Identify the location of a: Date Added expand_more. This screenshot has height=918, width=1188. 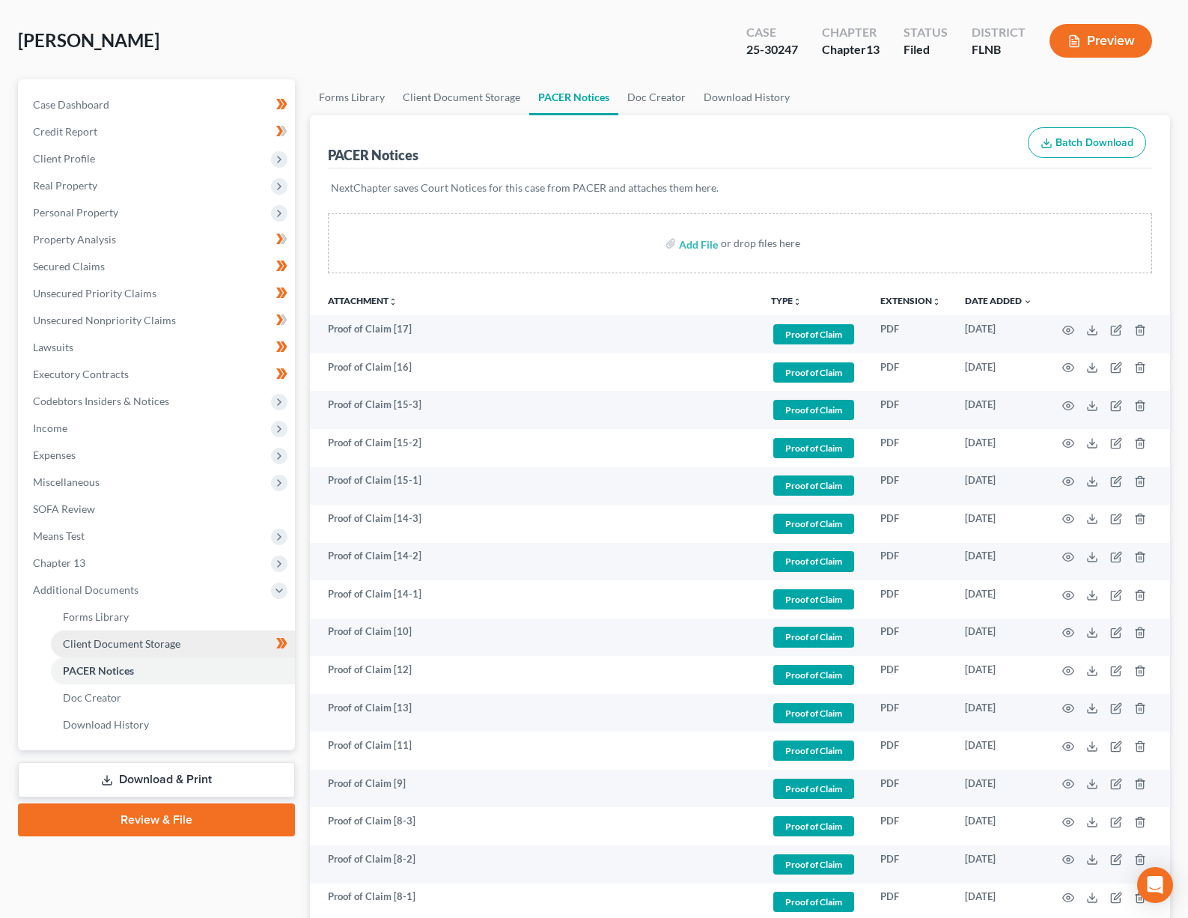
(999, 300).